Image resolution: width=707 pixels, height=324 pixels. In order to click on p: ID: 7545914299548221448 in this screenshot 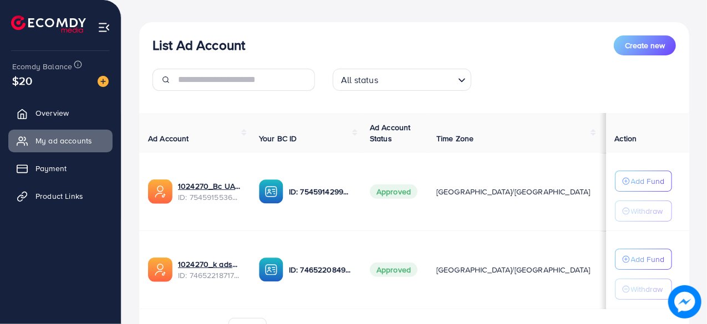, I will do `click(321, 192)`.